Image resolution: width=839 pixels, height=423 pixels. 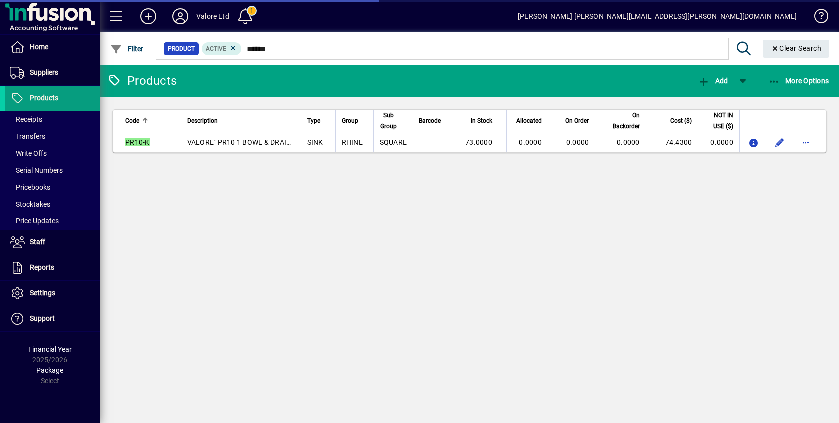 What do you see at coordinates (52, 153) in the screenshot?
I see `a: Write Offs` at bounding box center [52, 153].